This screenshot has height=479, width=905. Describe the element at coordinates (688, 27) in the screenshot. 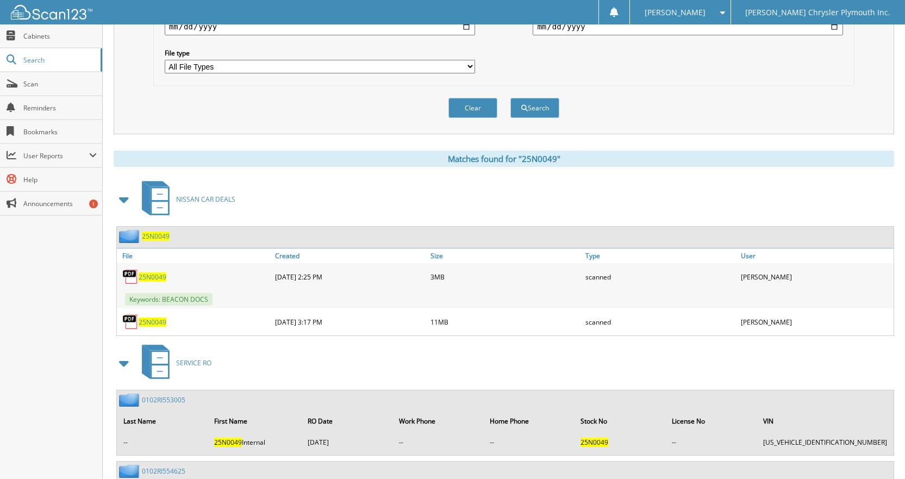

I see `input: end` at that location.